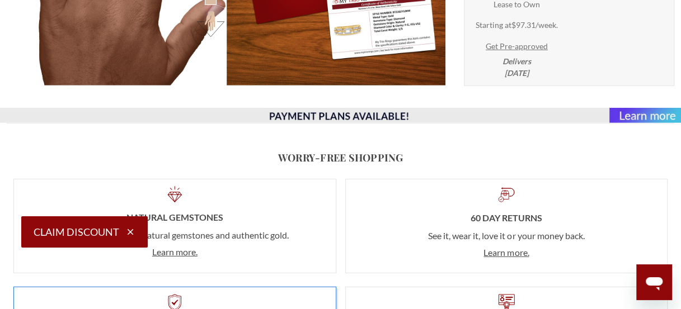  What do you see at coordinates (517, 25) in the screenshot?
I see `span: Starting at .` at bounding box center [517, 25].